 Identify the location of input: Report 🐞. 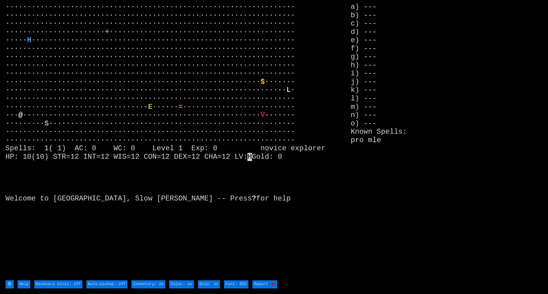
(265, 285).